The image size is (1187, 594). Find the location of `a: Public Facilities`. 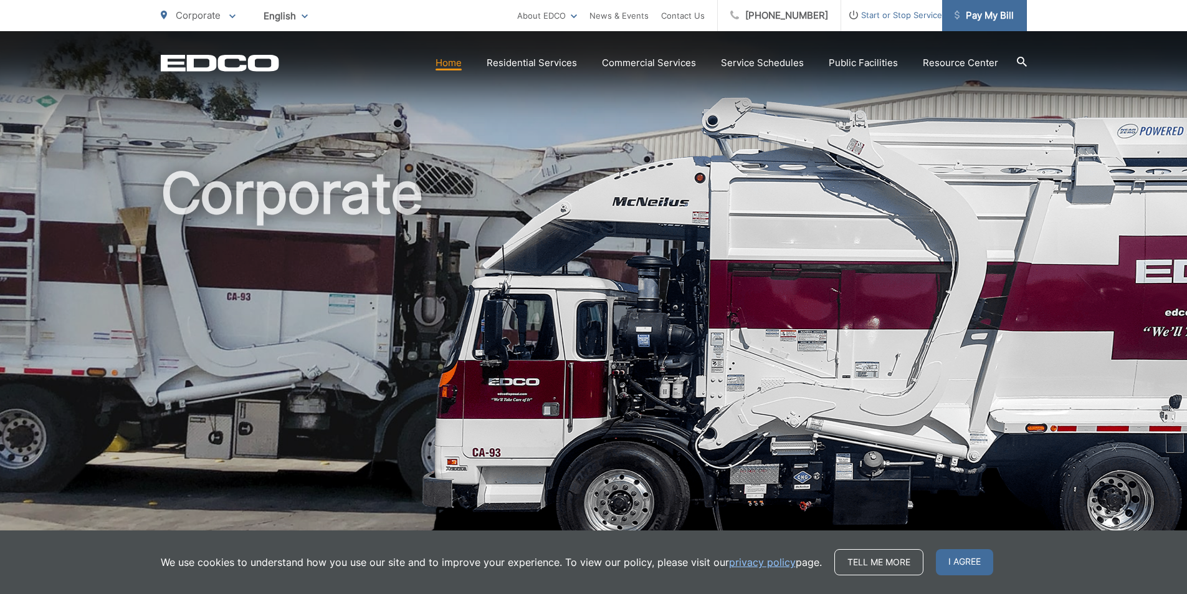

a: Public Facilities is located at coordinates (863, 63).